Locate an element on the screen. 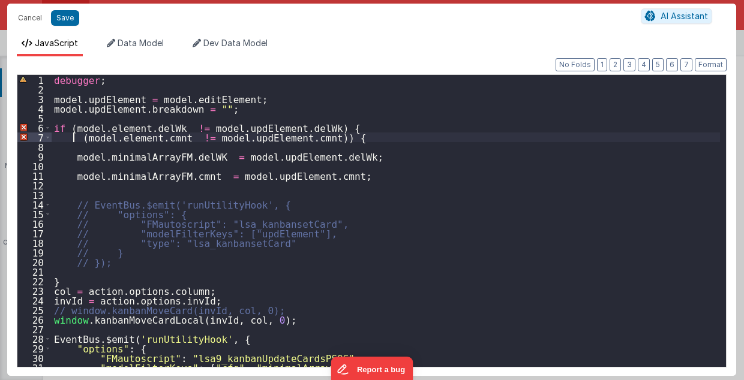 The width and height of the screenshot is (744, 380). span: AI Assistant is located at coordinates (684, 16).